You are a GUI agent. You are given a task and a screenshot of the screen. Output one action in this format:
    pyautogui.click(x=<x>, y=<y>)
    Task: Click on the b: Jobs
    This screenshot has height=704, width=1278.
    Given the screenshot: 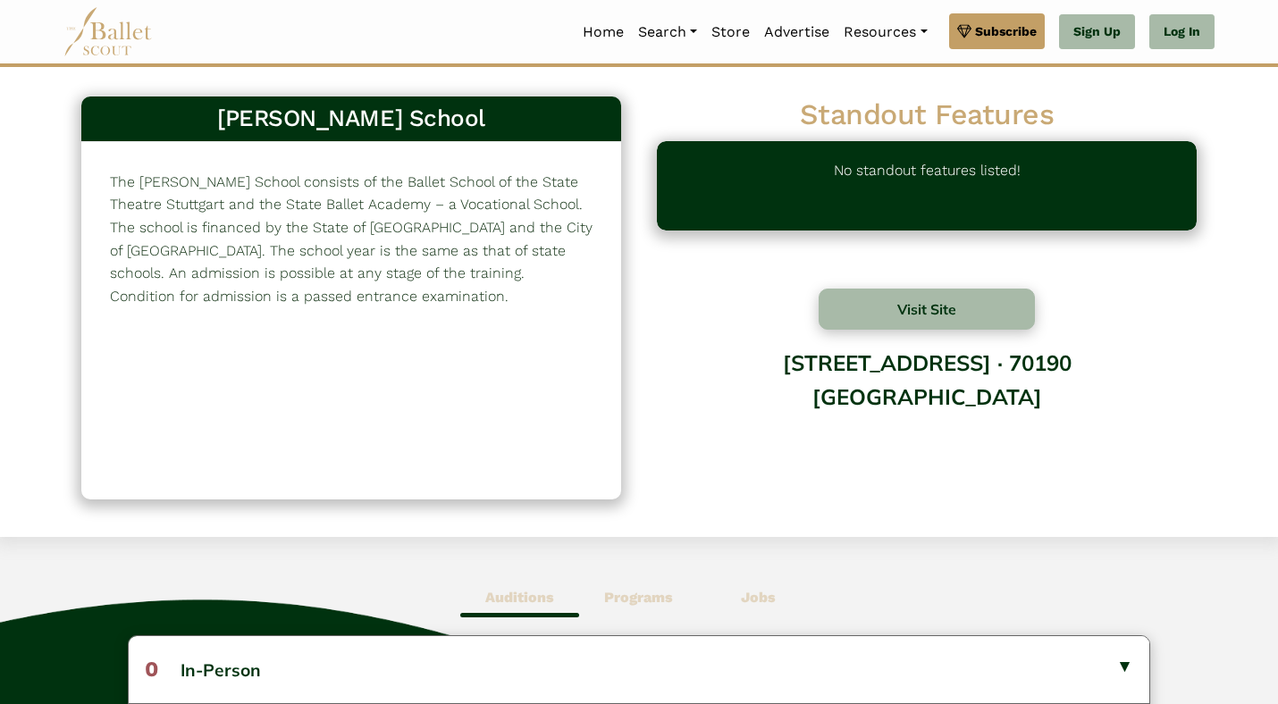 What is the action you would take?
    pyautogui.click(x=758, y=597)
    